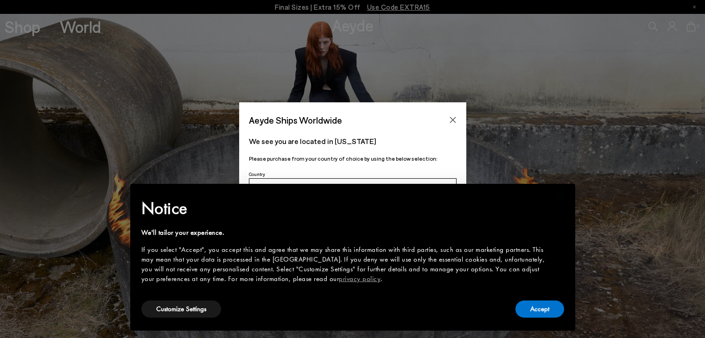 The width and height of the screenshot is (705, 338). What do you see at coordinates (345, 208) in the screenshot?
I see `h2: Notice` at bounding box center [345, 208].